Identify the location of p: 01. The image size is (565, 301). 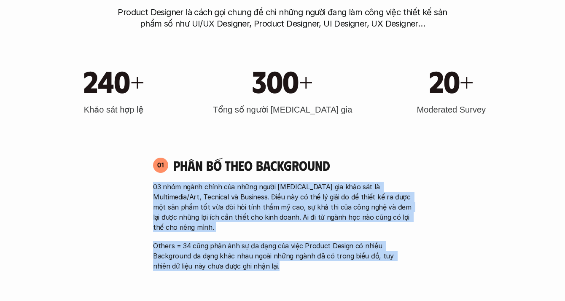
(161, 165).